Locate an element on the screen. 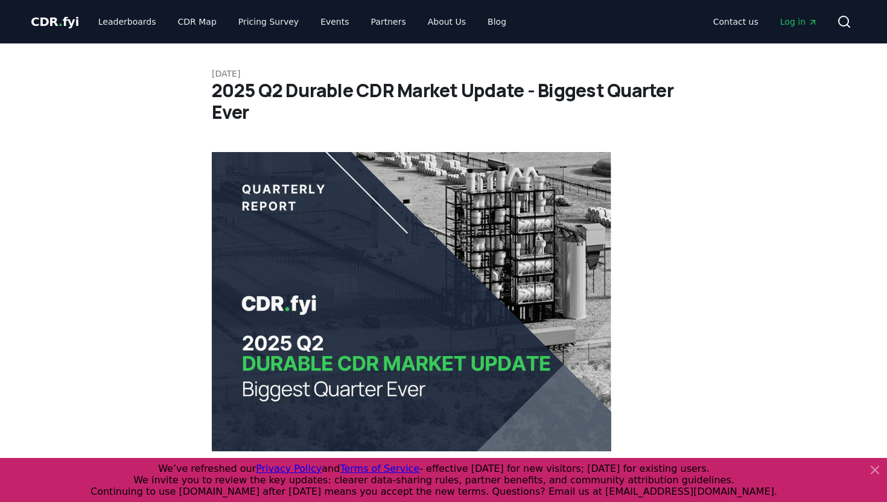 Image resolution: width=887 pixels, height=502 pixels. img: blog post image is located at coordinates (411, 302).